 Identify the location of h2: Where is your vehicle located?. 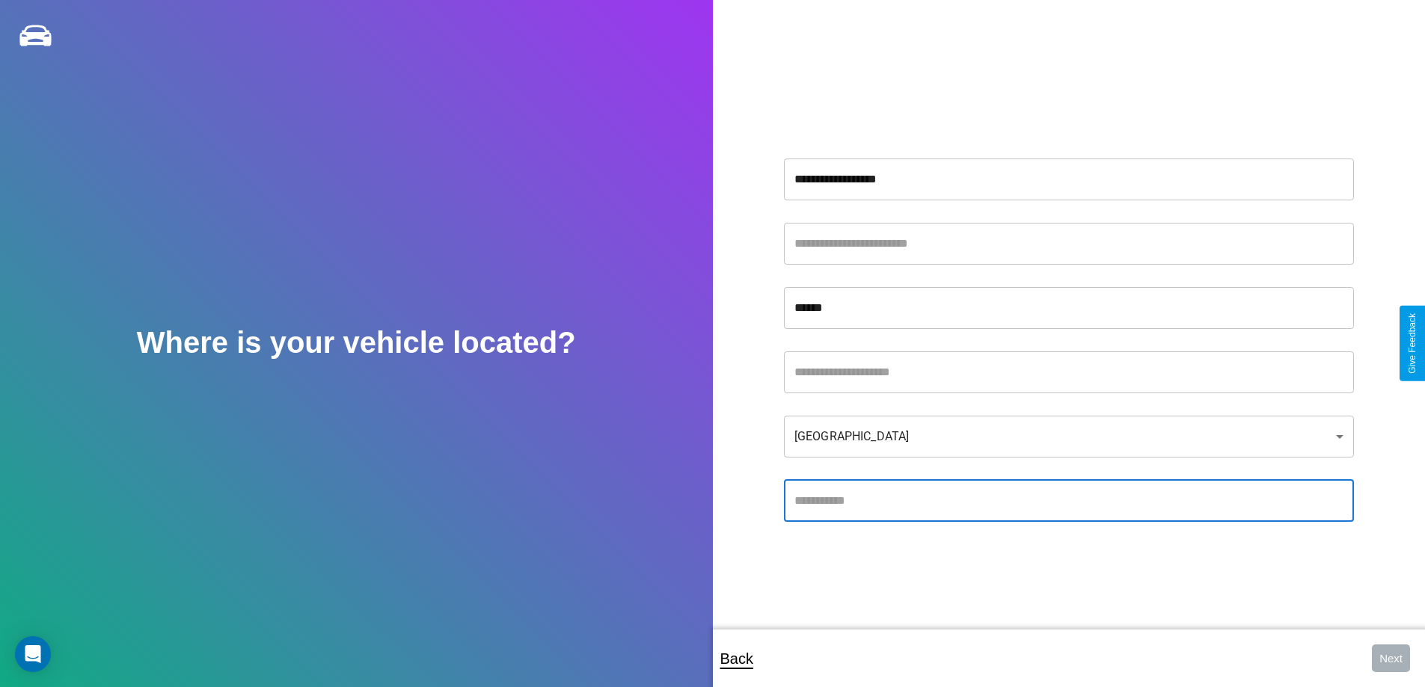
(356, 343).